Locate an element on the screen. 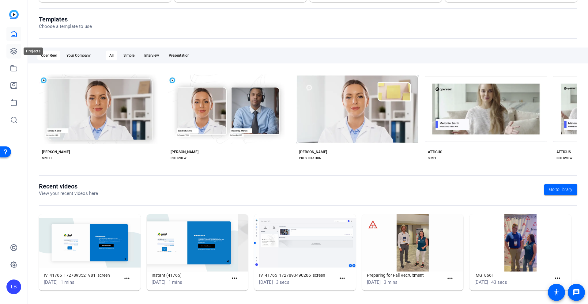 This screenshot has height=304, width=588. div: OpenReel is located at coordinates (49, 55).